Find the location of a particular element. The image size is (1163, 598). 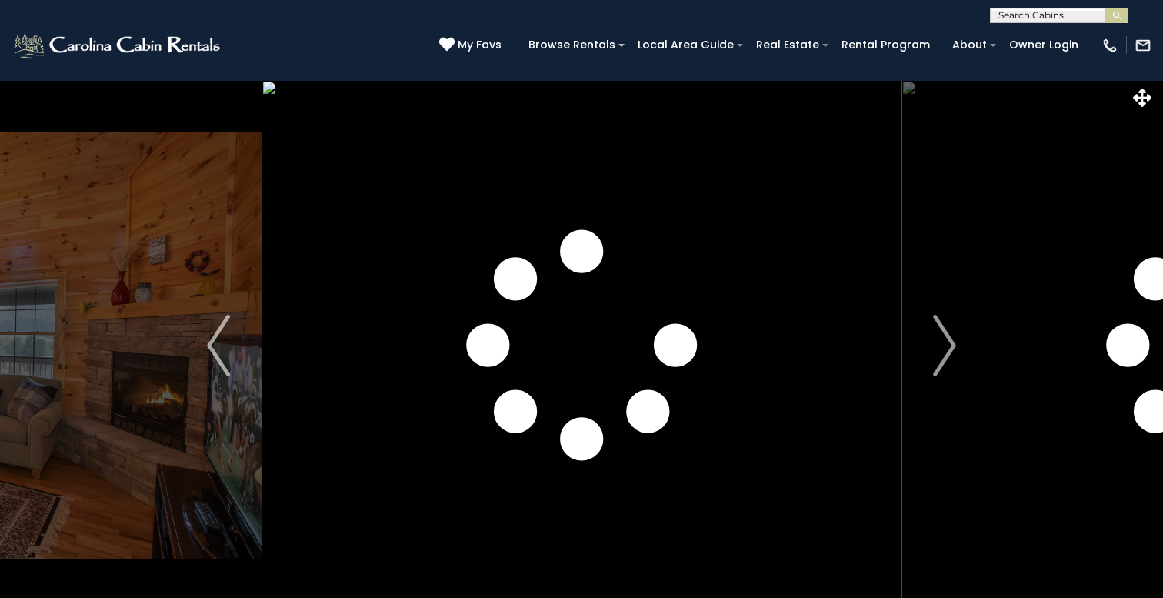

a: Local Area Guide is located at coordinates (685, 45).